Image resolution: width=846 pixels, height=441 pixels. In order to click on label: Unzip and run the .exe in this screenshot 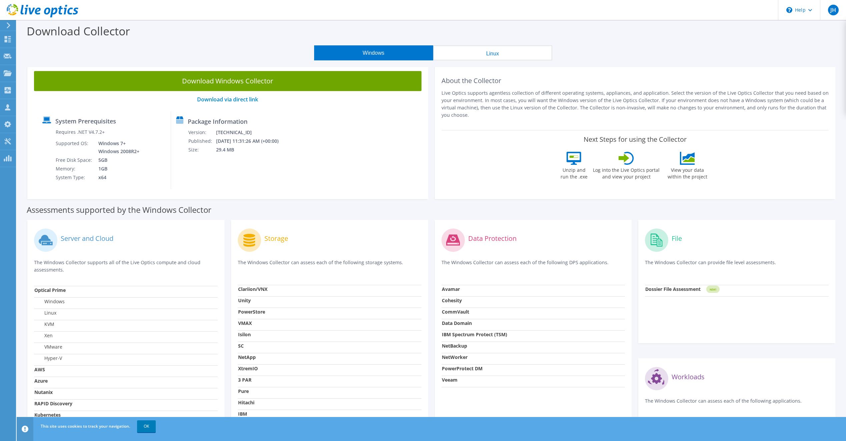, I will do `click(574, 172)`.